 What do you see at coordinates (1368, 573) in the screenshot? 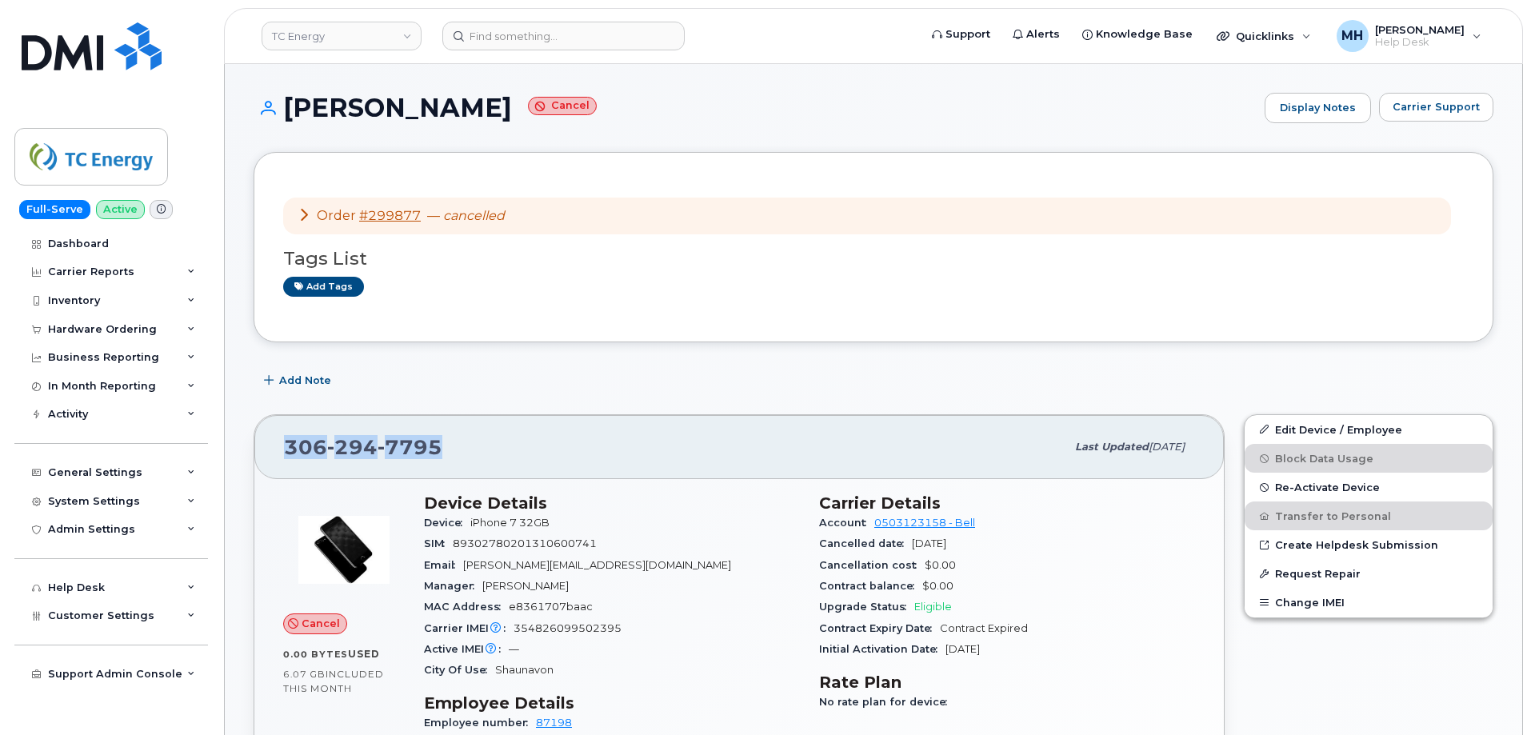
I see `button: Request Repair` at bounding box center [1368, 573].